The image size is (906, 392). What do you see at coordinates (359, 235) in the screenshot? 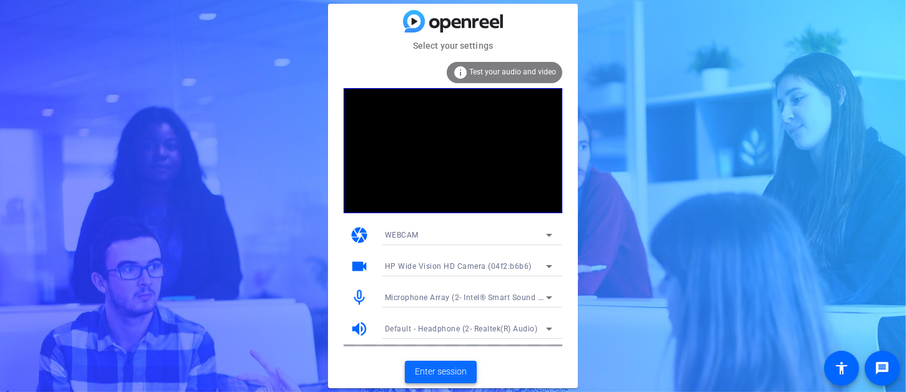
I see `mat-icon: camera` at bounding box center [359, 235].